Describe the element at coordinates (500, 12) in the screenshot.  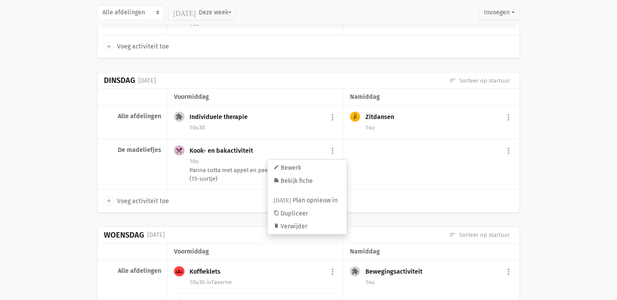
I see `button: Invoegen` at that location.